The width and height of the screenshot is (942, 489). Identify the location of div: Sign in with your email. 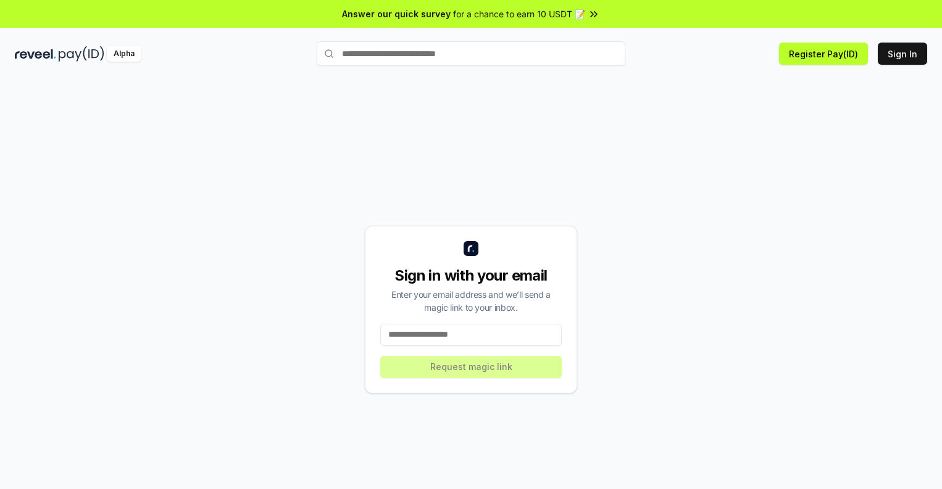
(471, 276).